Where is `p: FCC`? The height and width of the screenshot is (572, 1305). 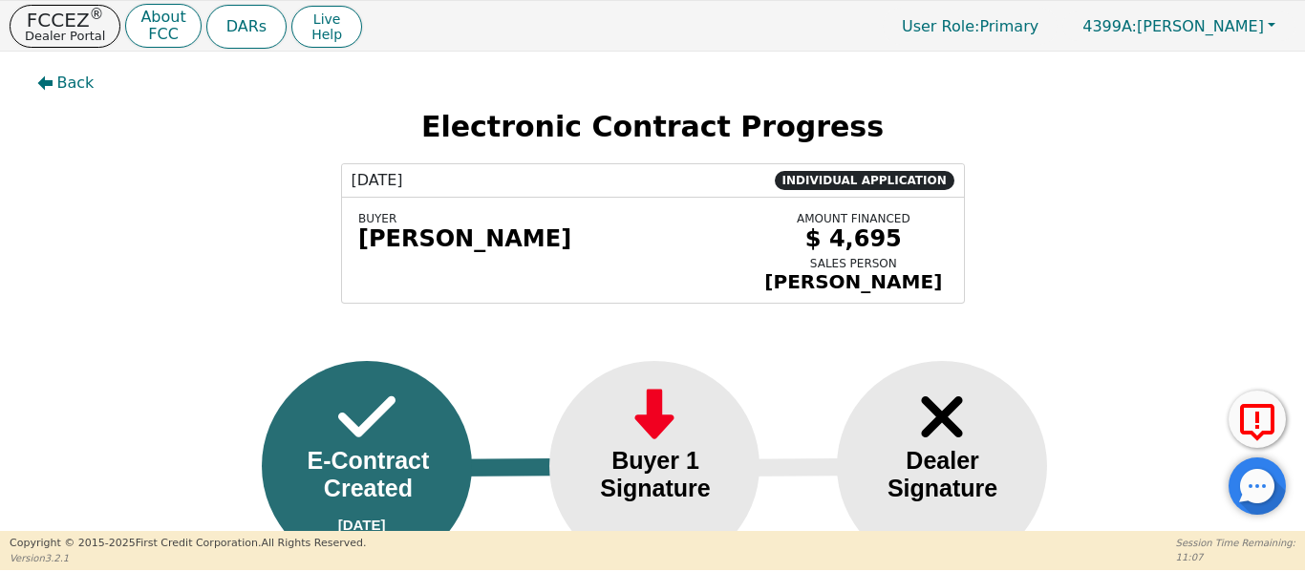 p: FCC is located at coordinates (162, 34).